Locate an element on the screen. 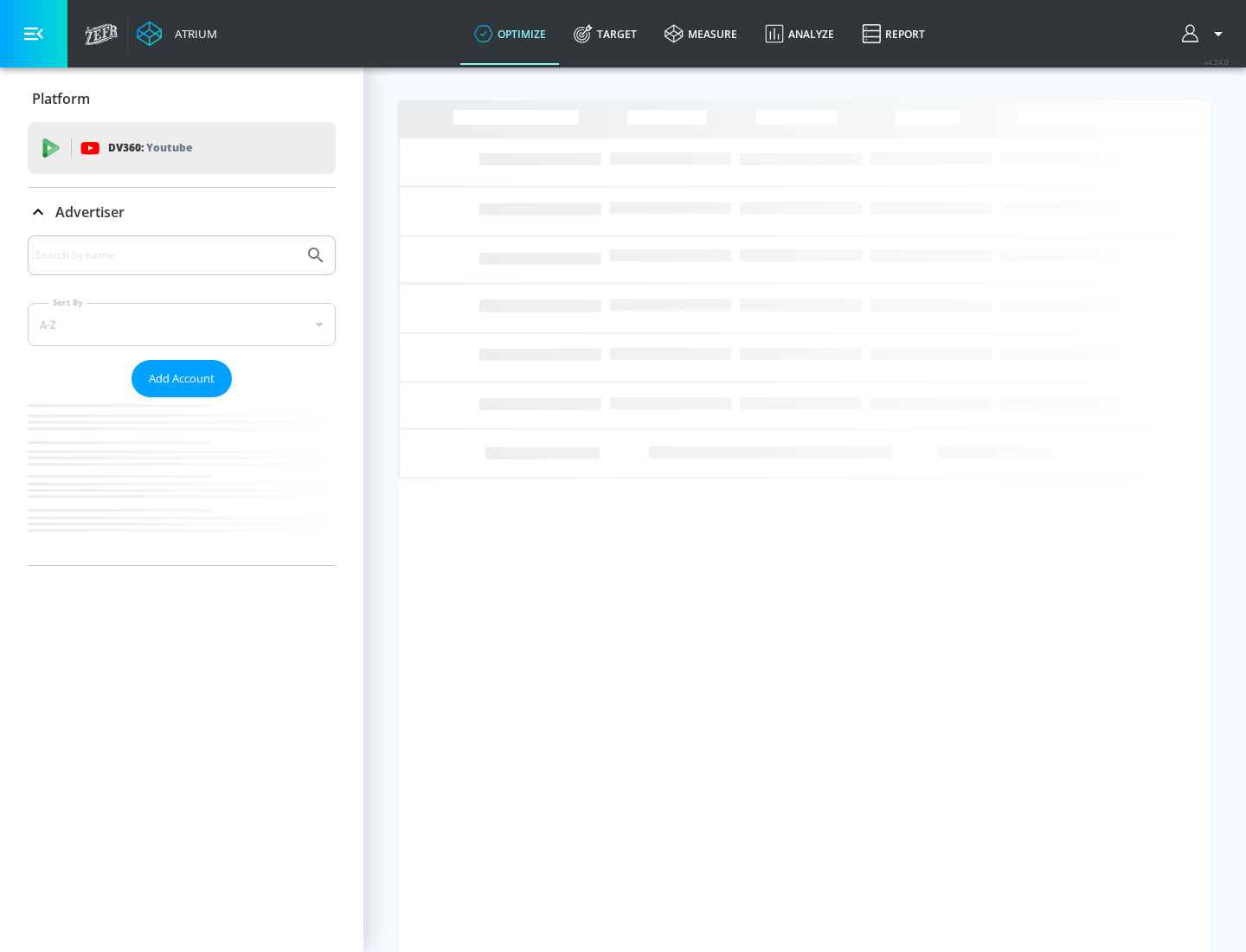 The width and height of the screenshot is (1246, 952). button: Add Account is located at coordinates (182, 378).